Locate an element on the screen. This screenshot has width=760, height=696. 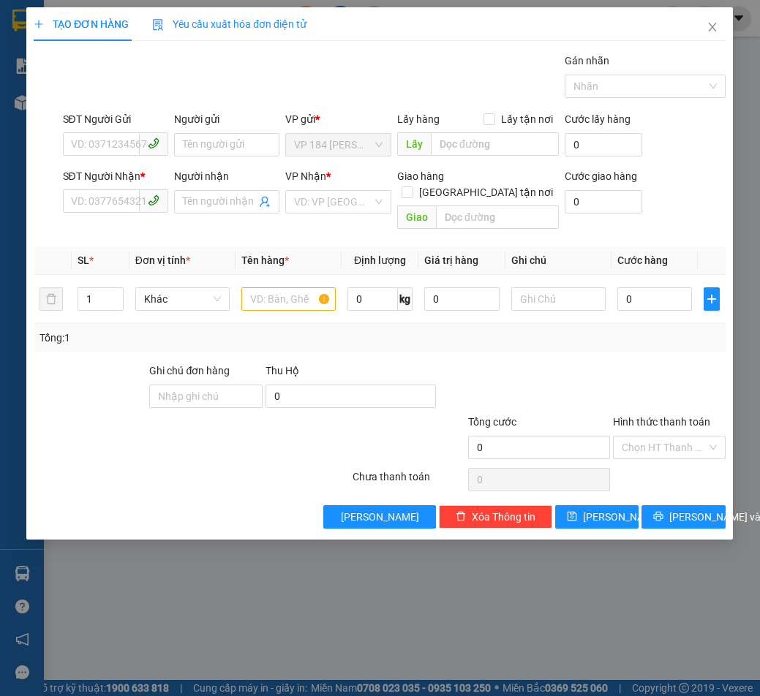
span: Giá trị hàng is located at coordinates (452, 260).